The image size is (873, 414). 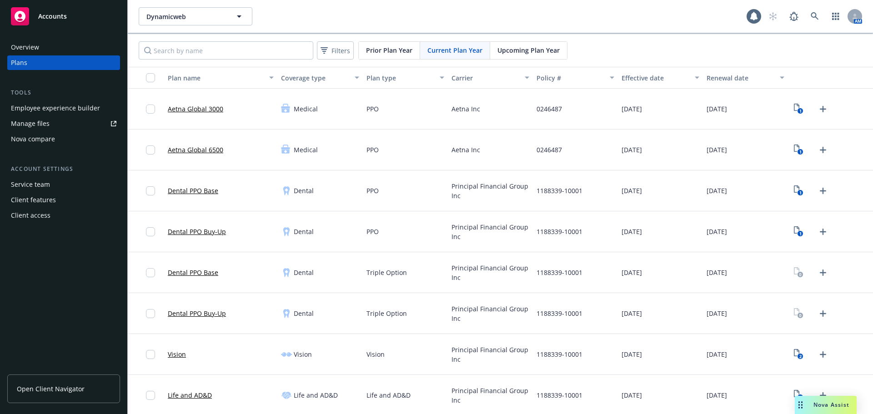 I want to click on a: Start snowing, so click(x=773, y=16).